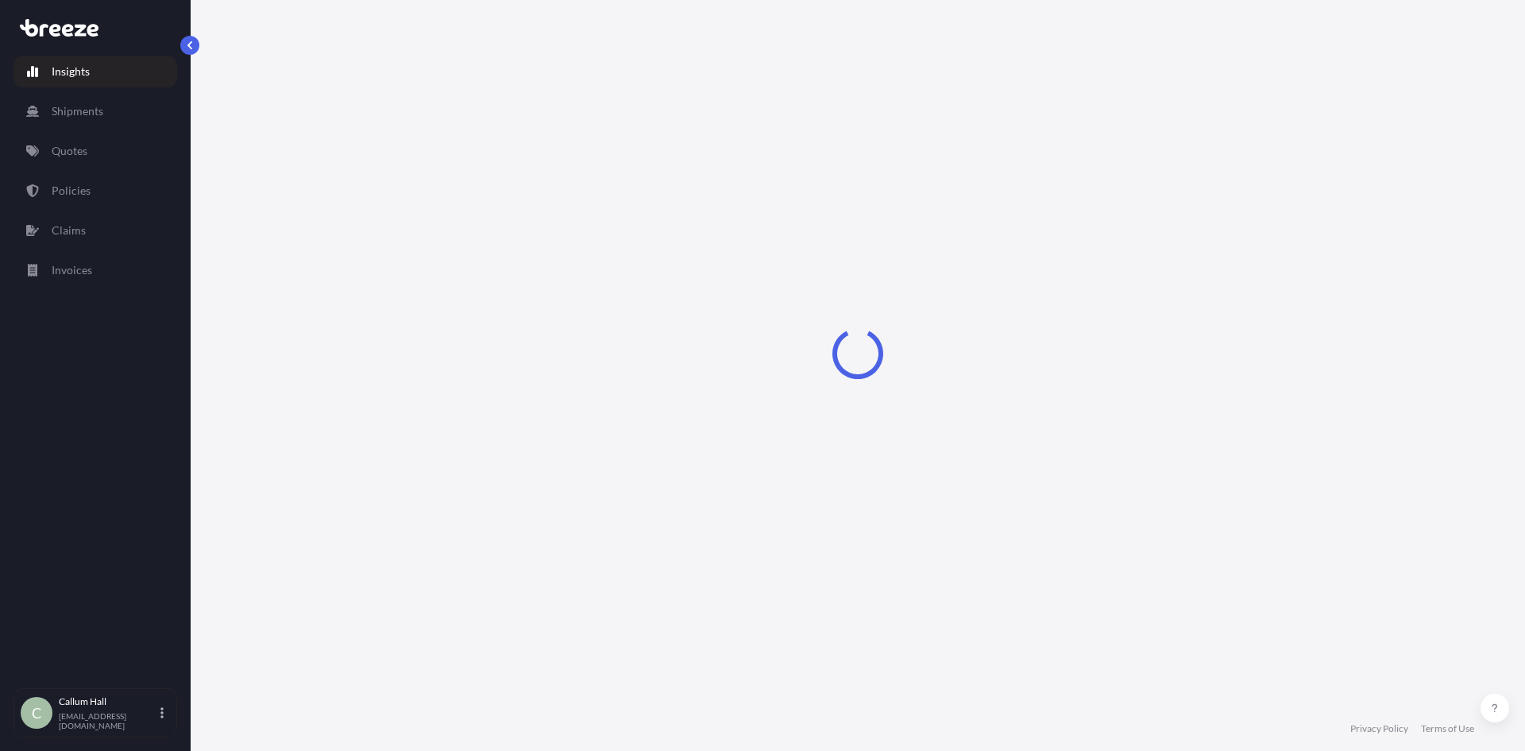 The image size is (1525, 751). Describe the element at coordinates (95, 71) in the screenshot. I see `a: Insights` at that location.